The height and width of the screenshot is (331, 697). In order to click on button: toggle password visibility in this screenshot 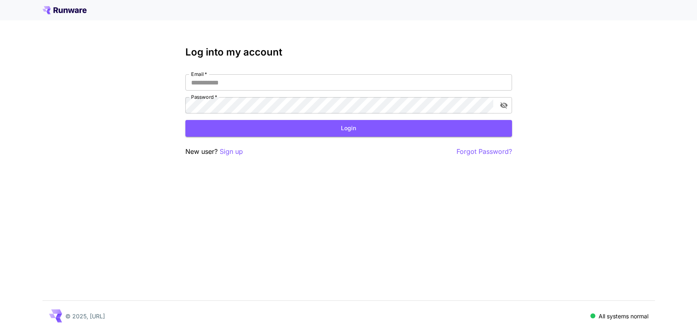, I will do `click(504, 105)`.